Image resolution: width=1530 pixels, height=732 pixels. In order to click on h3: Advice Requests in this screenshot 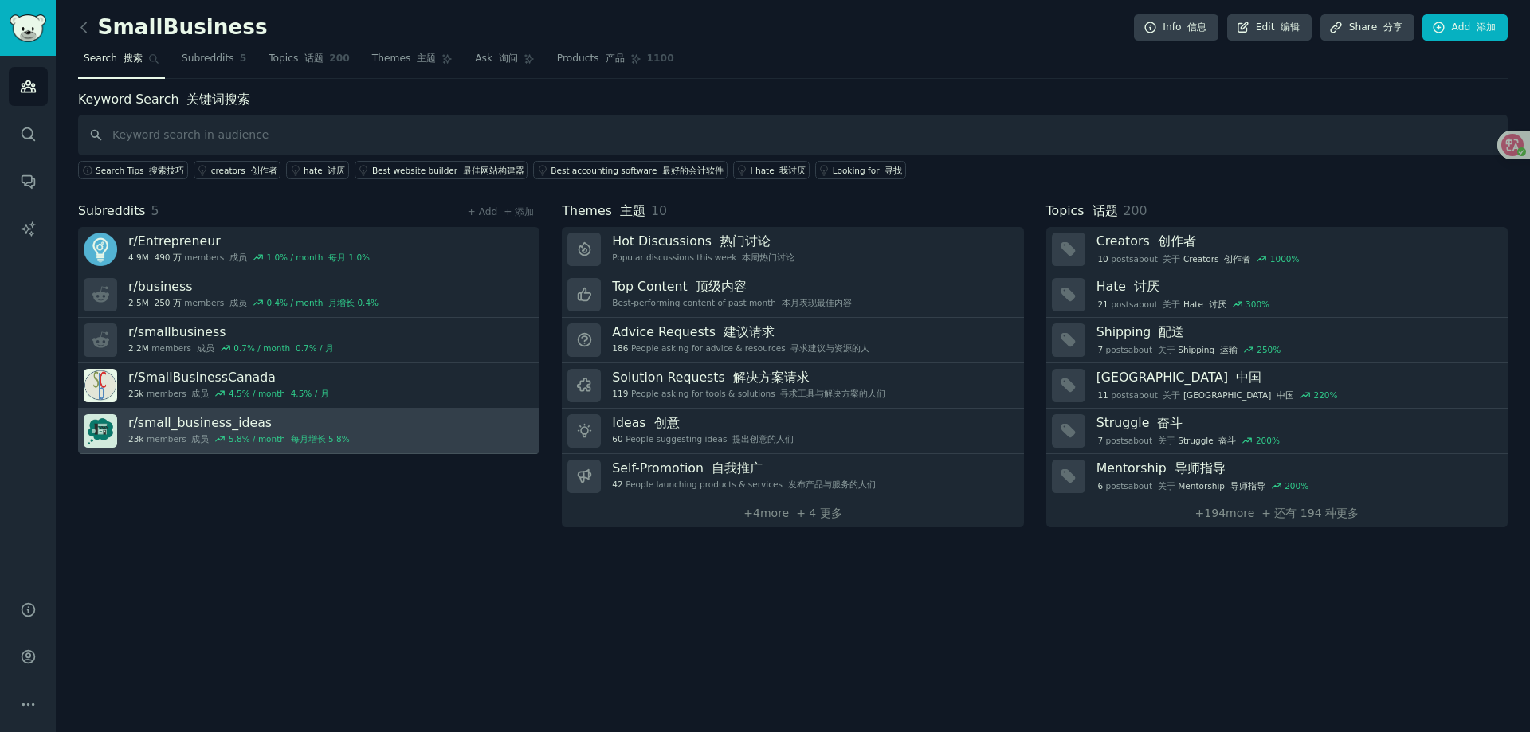, I will do `click(740, 332)`.